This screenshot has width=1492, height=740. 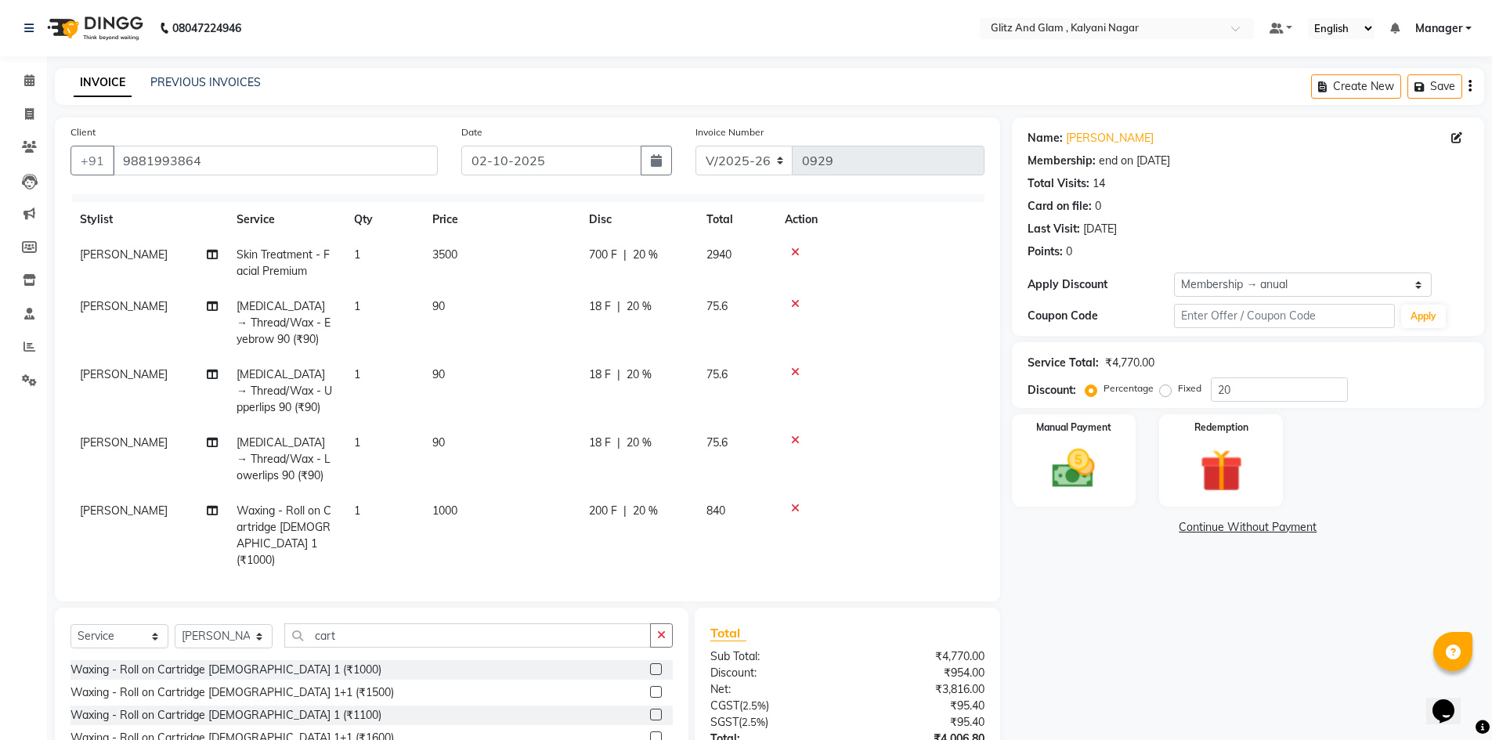 I want to click on span: SGST, so click(x=724, y=722).